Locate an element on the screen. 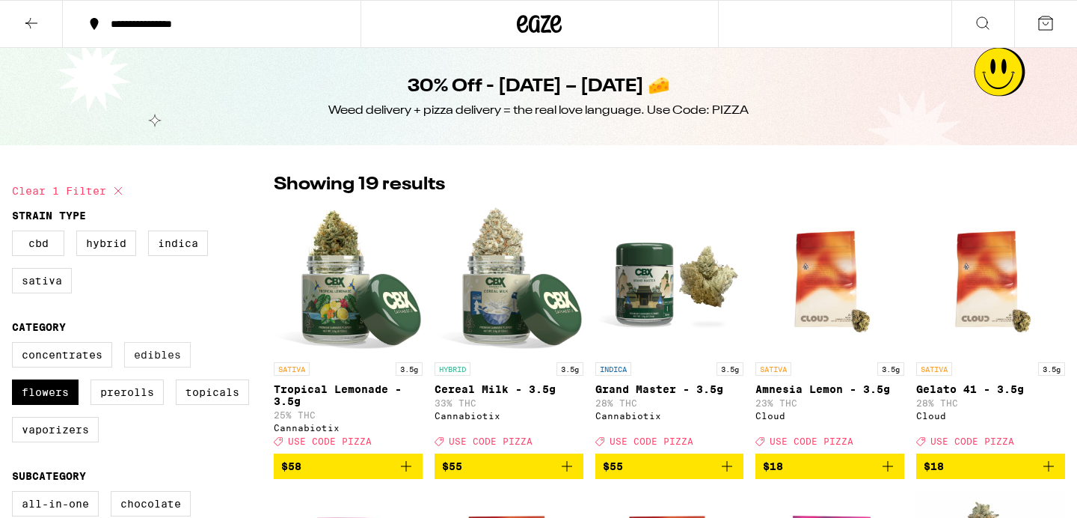  p: 25% THC is located at coordinates (348, 414).